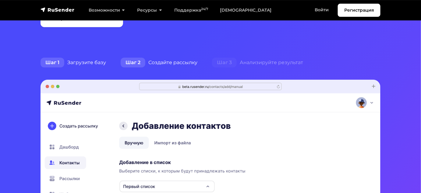  I want to click on a: Поддержка24/7, so click(191, 10).